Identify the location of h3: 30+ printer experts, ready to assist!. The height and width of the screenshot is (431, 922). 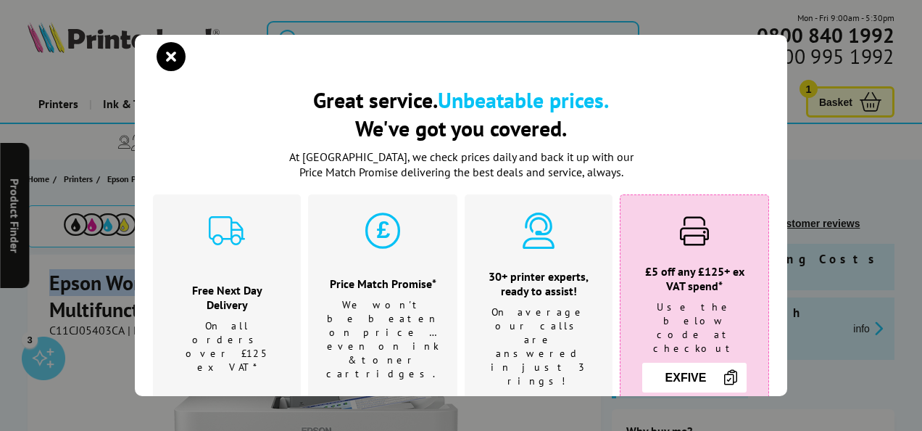
(539, 283).